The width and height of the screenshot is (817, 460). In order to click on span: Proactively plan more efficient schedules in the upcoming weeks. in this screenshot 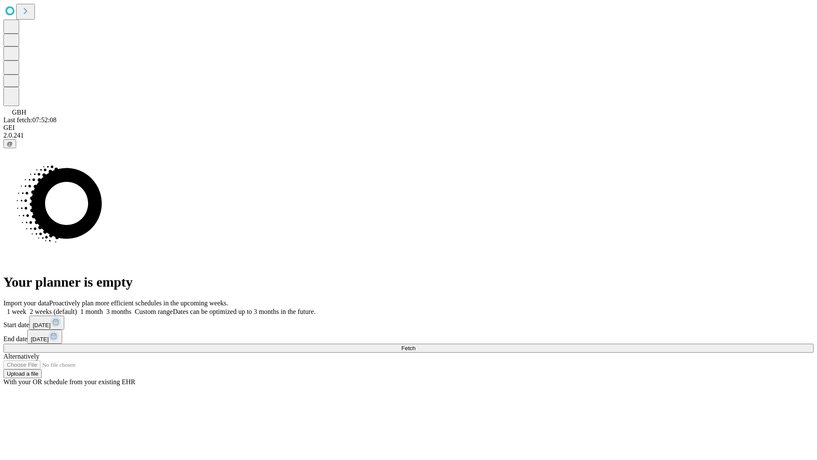, I will do `click(139, 303)`.